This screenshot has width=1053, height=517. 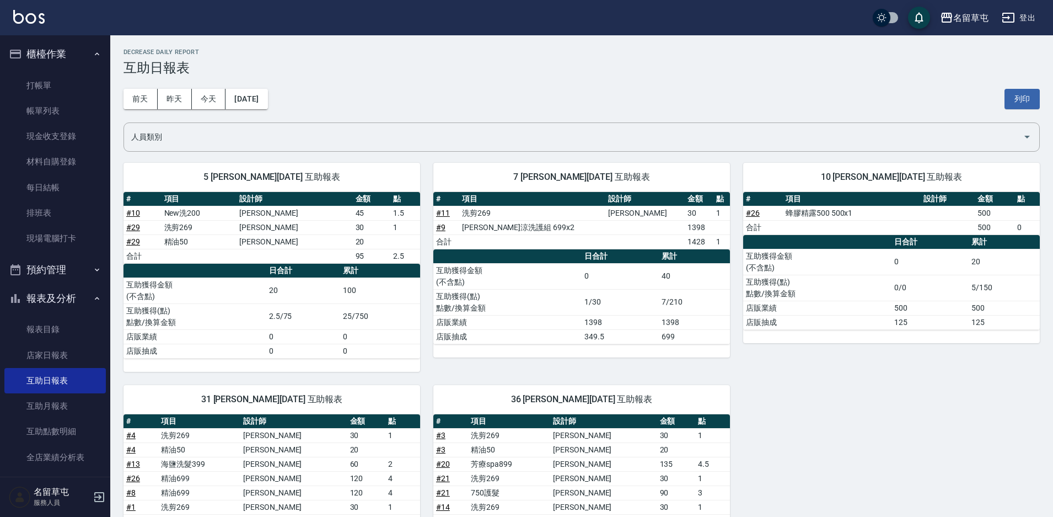 What do you see at coordinates (930, 308) in the screenshot?
I see `td: 500` at bounding box center [930, 308].